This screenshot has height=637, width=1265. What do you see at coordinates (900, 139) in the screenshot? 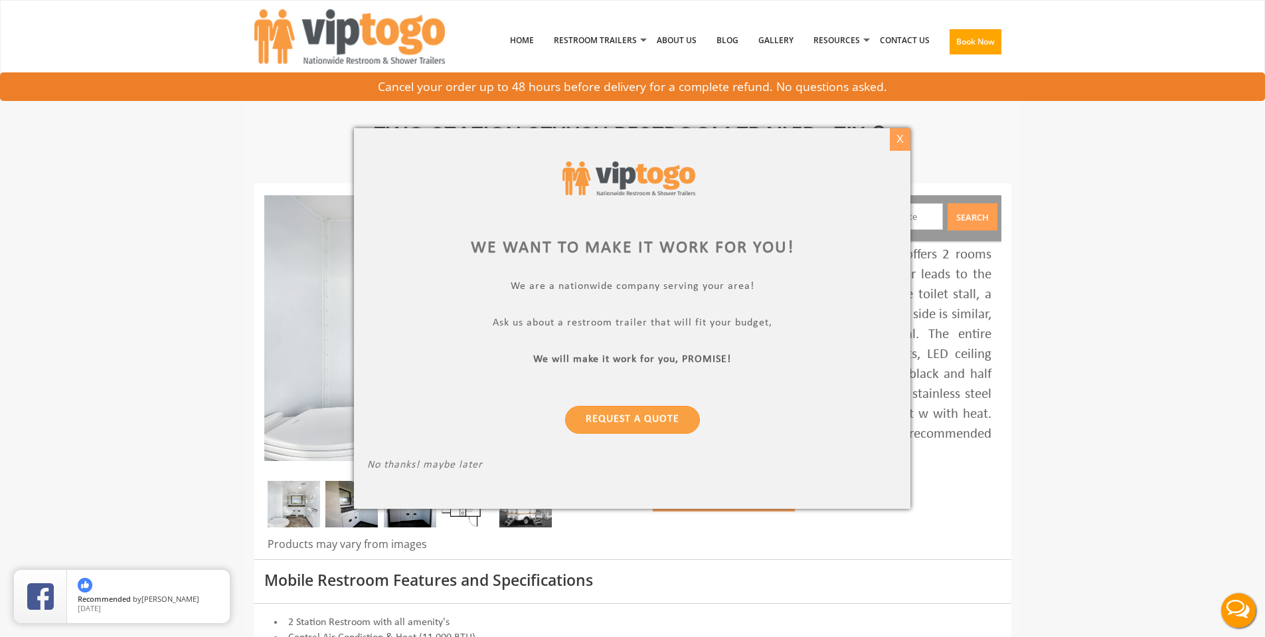
I see `div: X` at bounding box center [900, 139].